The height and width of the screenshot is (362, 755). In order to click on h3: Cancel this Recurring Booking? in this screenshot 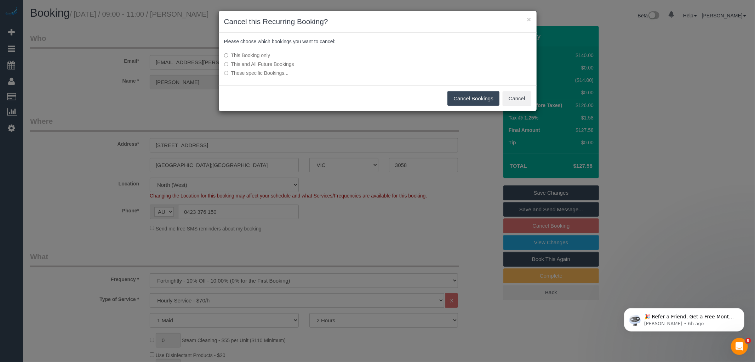, I will do `click(378, 22)`.